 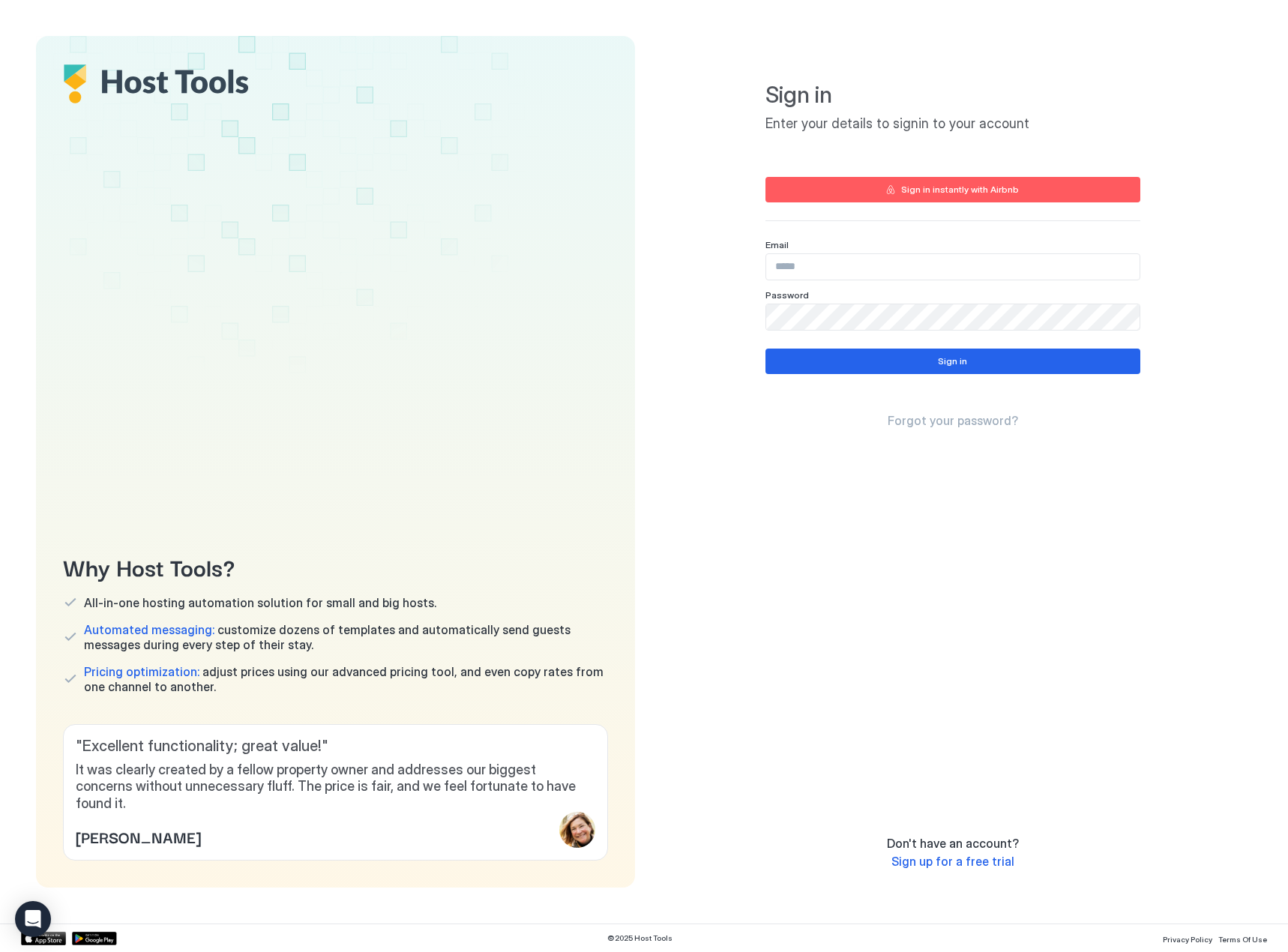 I want to click on span: Why Host Tools?, so click(x=335, y=566).